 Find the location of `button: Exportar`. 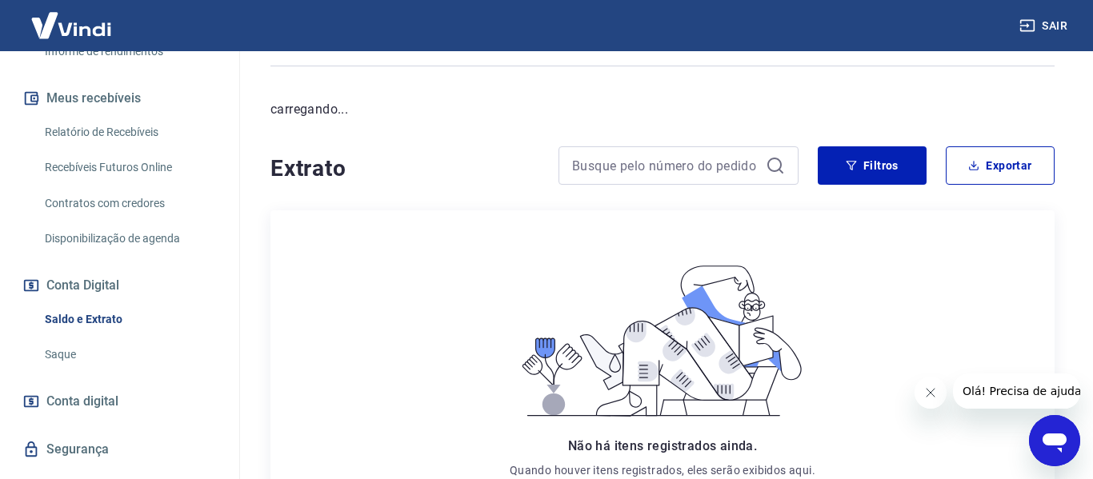

button: Exportar is located at coordinates (1000, 166).